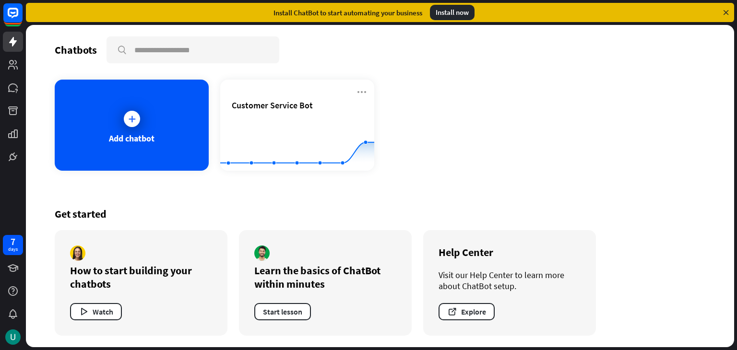  What do you see at coordinates (132, 138) in the screenshot?
I see `div: Add chatbot` at bounding box center [132, 138].